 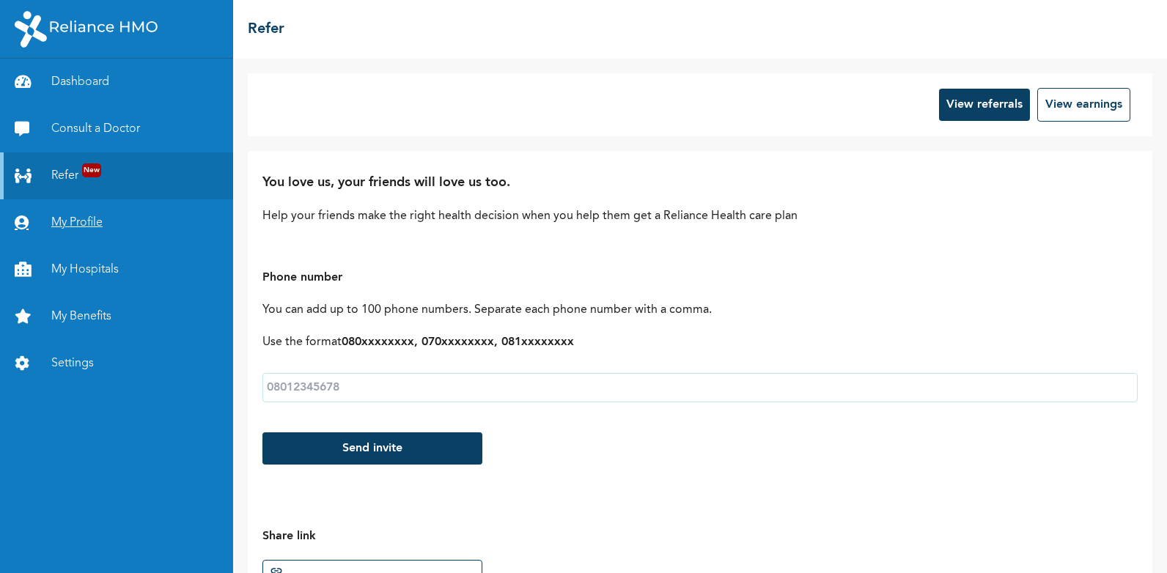 I want to click on span: New, so click(x=92, y=170).